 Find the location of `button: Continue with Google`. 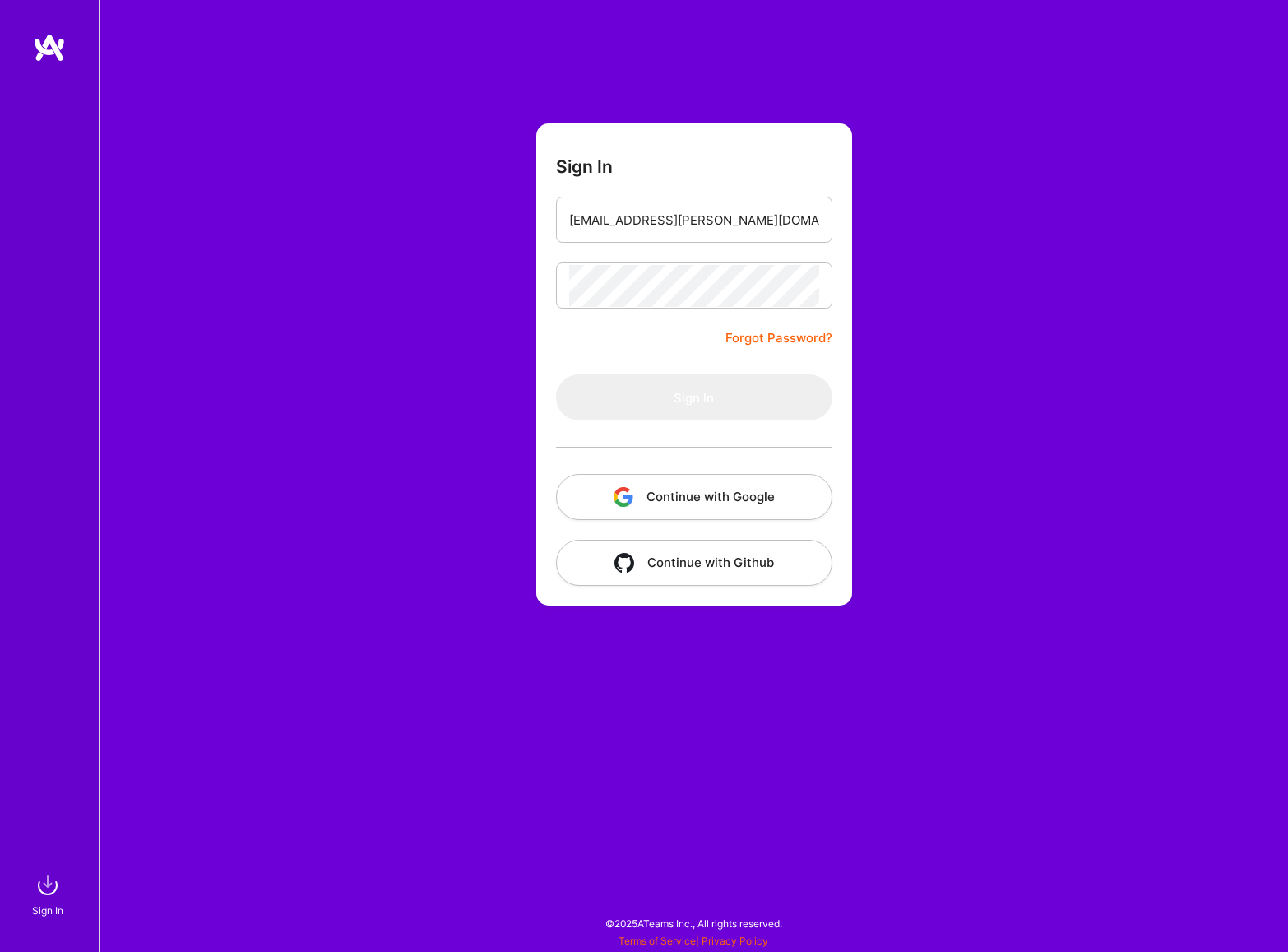

button: Continue with Google is located at coordinates (694, 497).